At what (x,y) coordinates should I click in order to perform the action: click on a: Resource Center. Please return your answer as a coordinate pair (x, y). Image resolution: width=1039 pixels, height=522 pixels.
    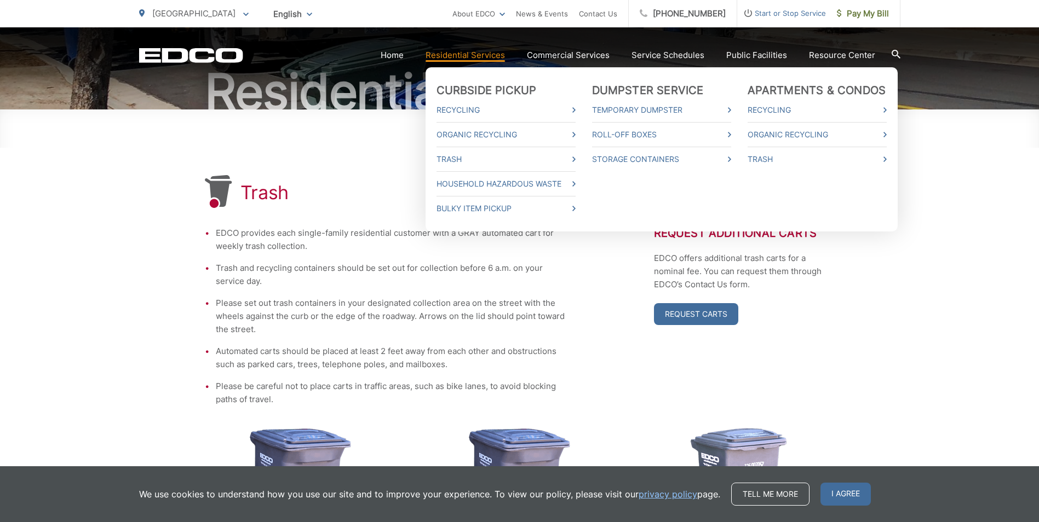
    Looking at the image, I should click on (842, 55).